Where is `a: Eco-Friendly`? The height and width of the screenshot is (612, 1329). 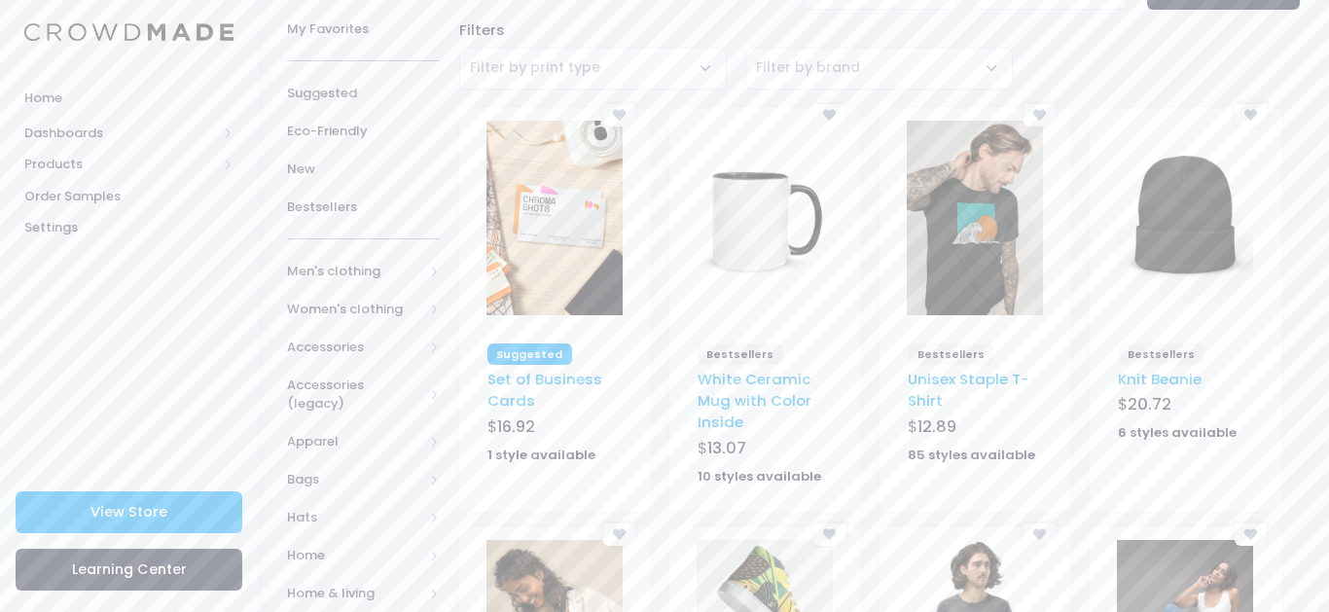
a: Eco-Friendly is located at coordinates (363, 130).